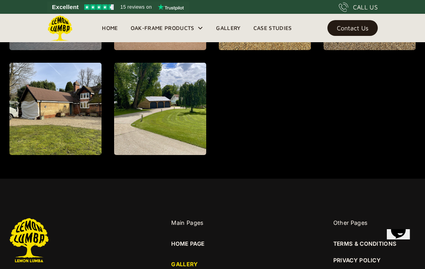 This screenshot has height=269, width=425. Describe the element at coordinates (212, 223) in the screenshot. I see `div: Main Pages` at that location.